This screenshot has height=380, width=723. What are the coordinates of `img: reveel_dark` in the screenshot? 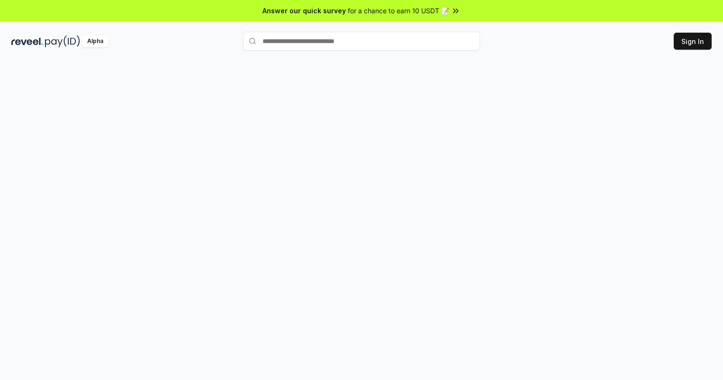 It's located at (27, 41).